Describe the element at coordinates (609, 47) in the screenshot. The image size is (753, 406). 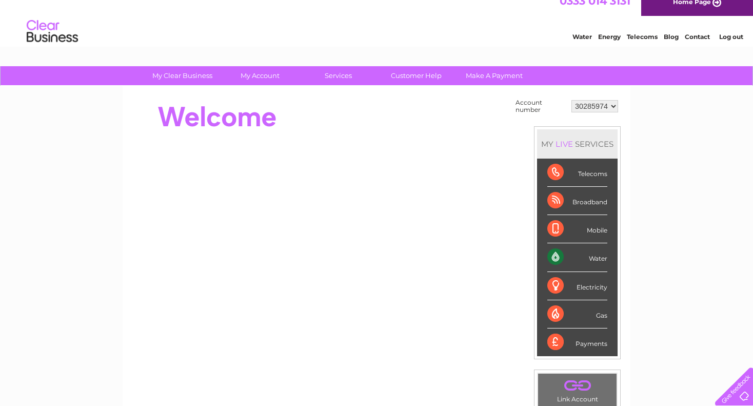
I see `a: Energy` at that location.